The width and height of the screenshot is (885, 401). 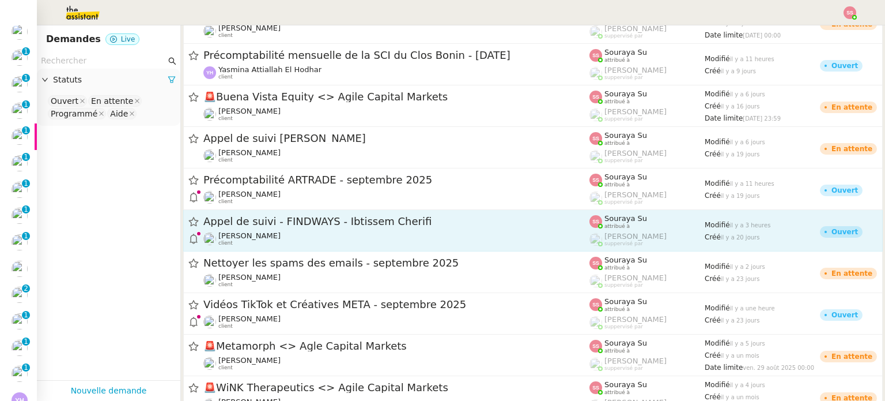 I want to click on img: users%2FCk7ZD5ubFNWivK6gJdIkoi2SB5d2%2Favatar%2F3f84dbb7-4157-4842-a987-fca65a8b7a9a, so click(x=210, y=322).